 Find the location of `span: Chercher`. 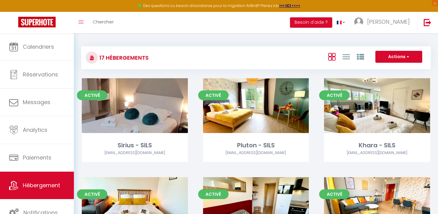

span: Chercher is located at coordinates (103, 22).